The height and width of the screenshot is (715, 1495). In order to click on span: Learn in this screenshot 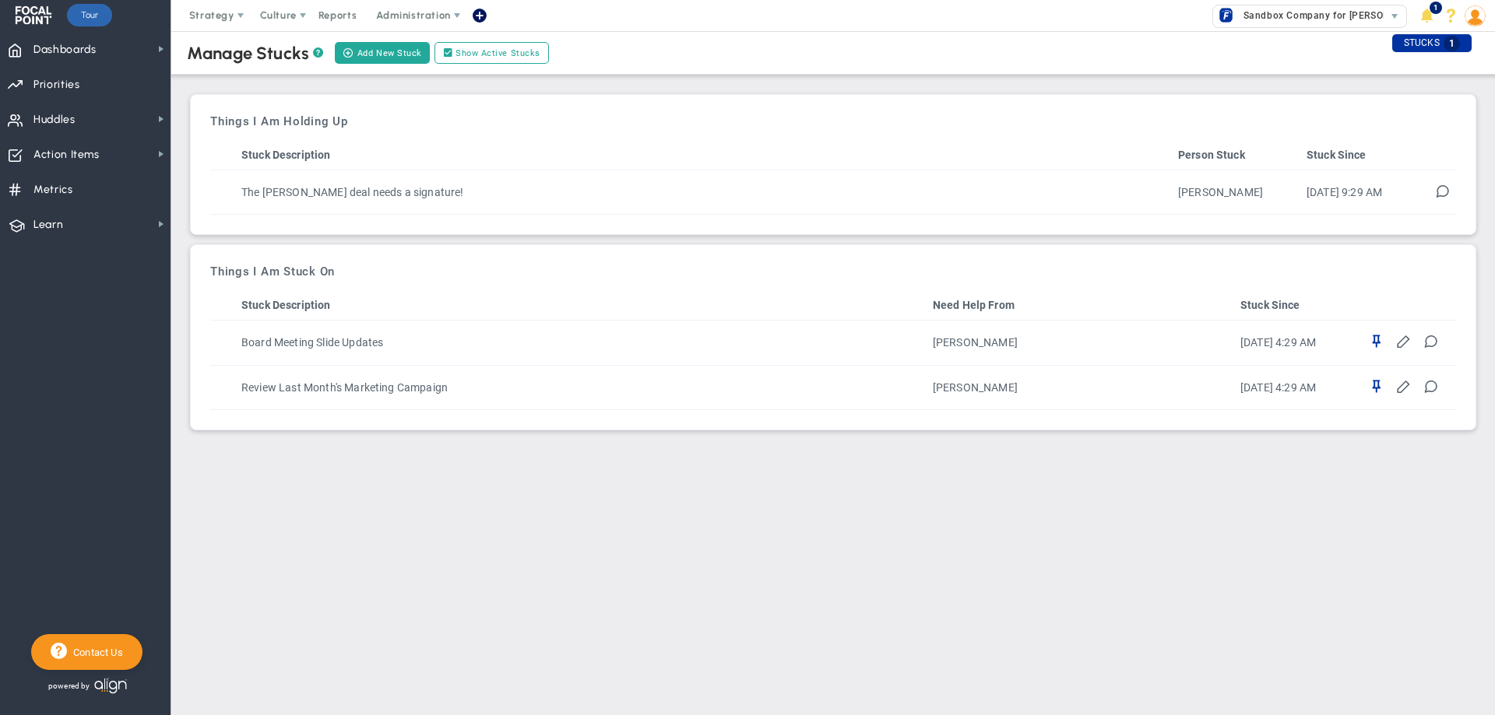, I will do `click(48, 225)`.